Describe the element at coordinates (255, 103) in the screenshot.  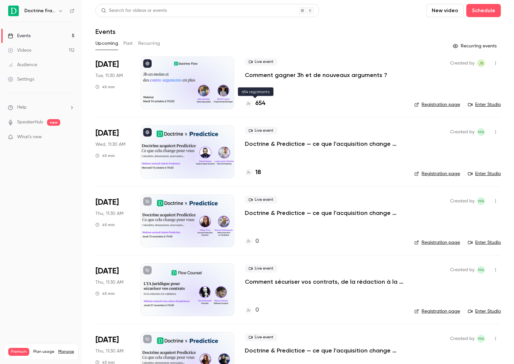
I see `a: 654` at that location.